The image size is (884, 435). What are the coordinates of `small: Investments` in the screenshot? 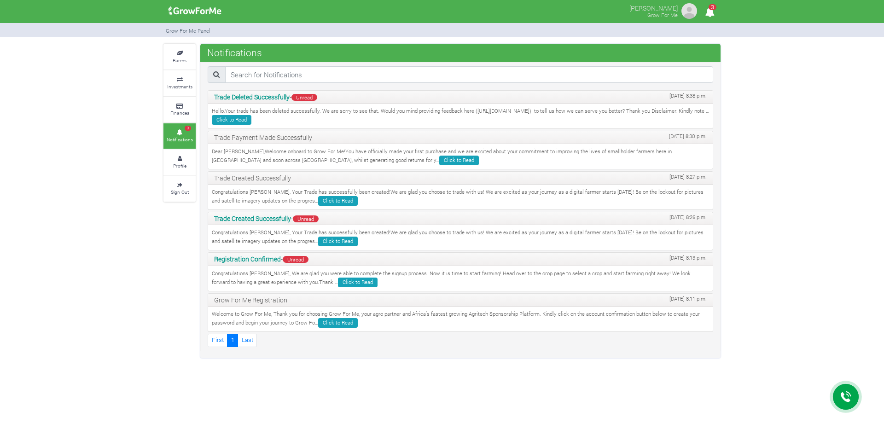 It's located at (180, 87).